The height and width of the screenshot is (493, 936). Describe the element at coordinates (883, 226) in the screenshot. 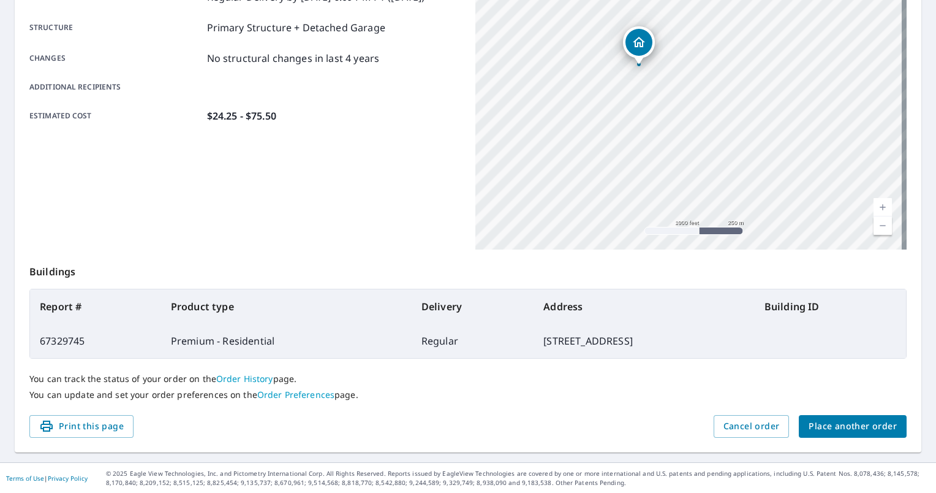

I see `a: Current Level 15, Zoom Out` at that location.